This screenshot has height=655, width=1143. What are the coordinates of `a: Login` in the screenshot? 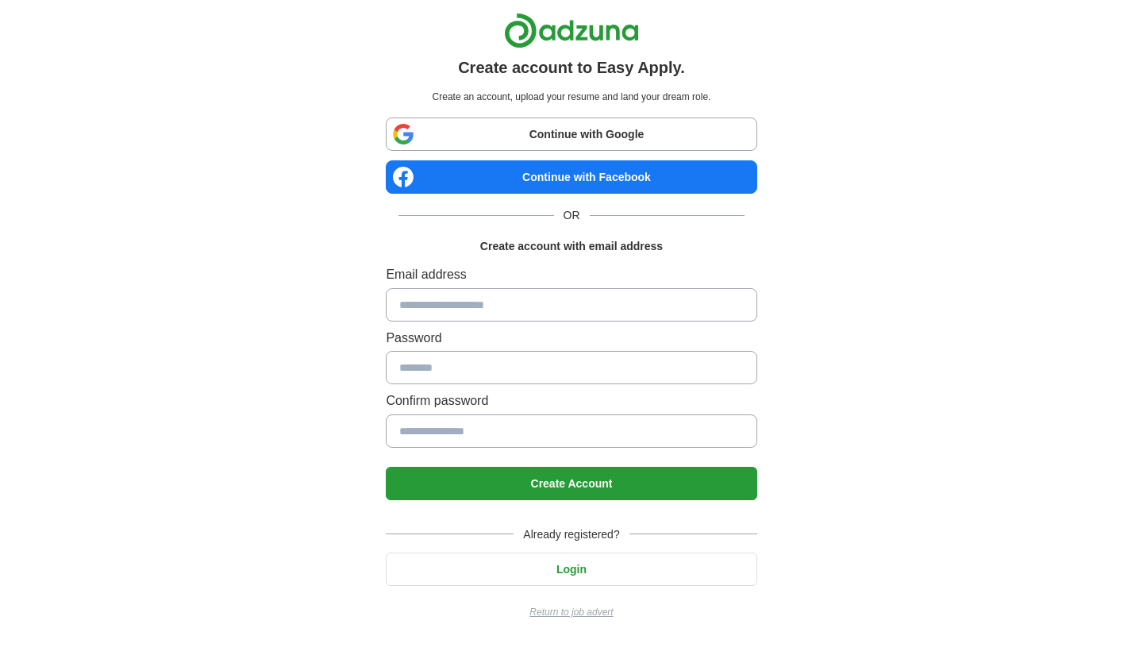 It's located at (571, 569).